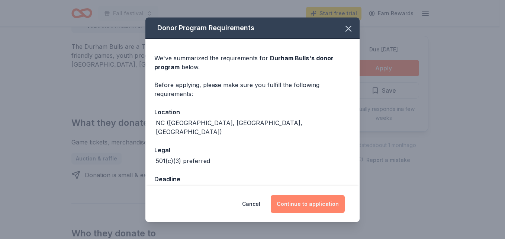 The image size is (505, 239). I want to click on div: Deadline, so click(253, 179).